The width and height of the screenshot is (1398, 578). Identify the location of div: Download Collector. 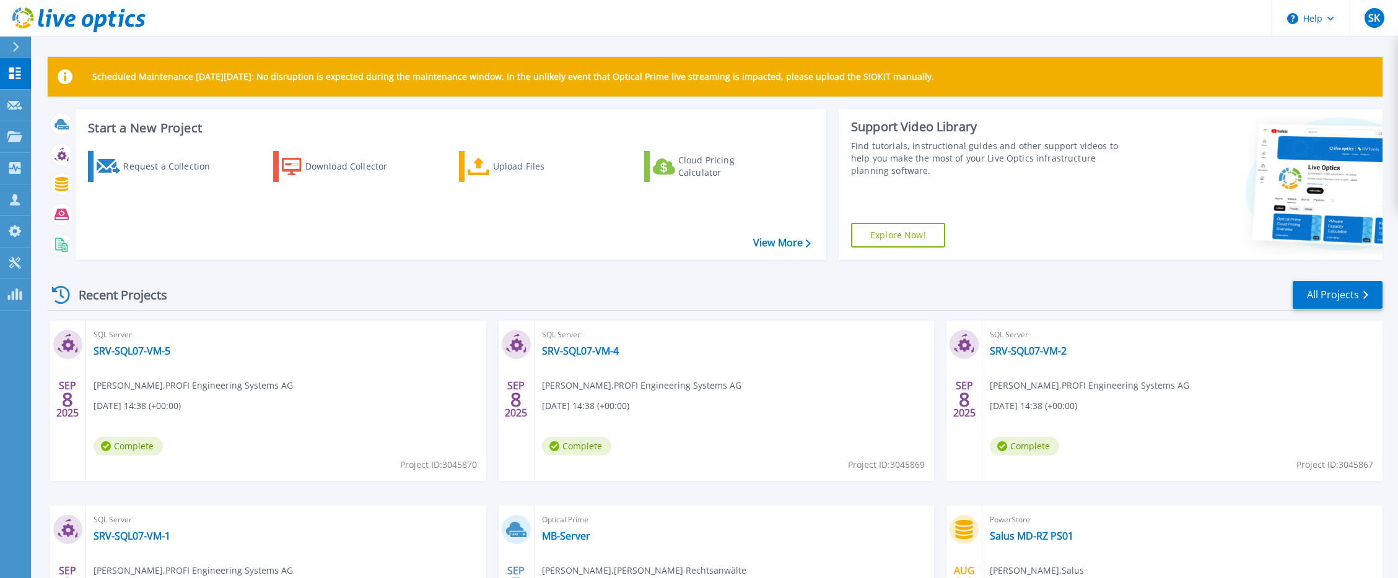
(355, 167).